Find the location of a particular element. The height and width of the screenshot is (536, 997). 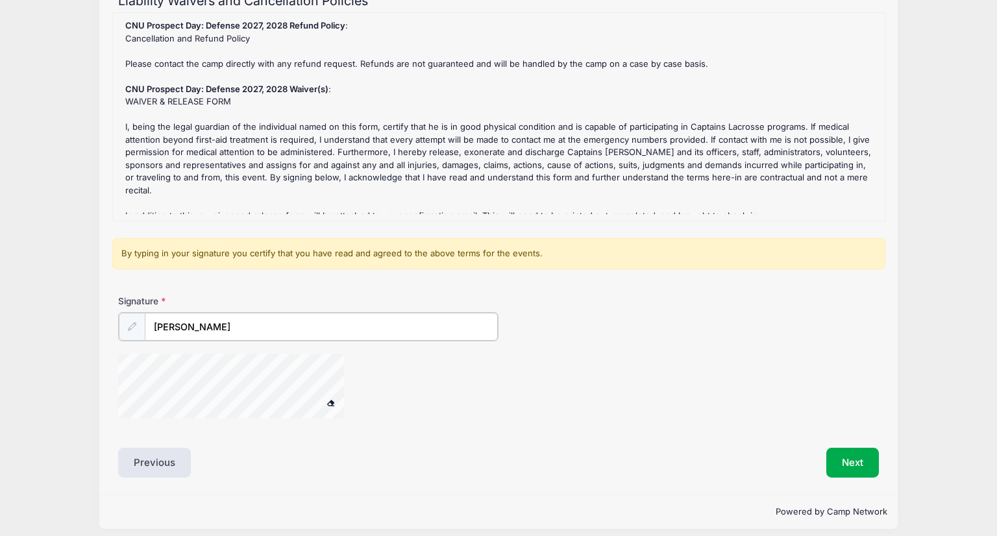

label: Signature is located at coordinates (213, 301).